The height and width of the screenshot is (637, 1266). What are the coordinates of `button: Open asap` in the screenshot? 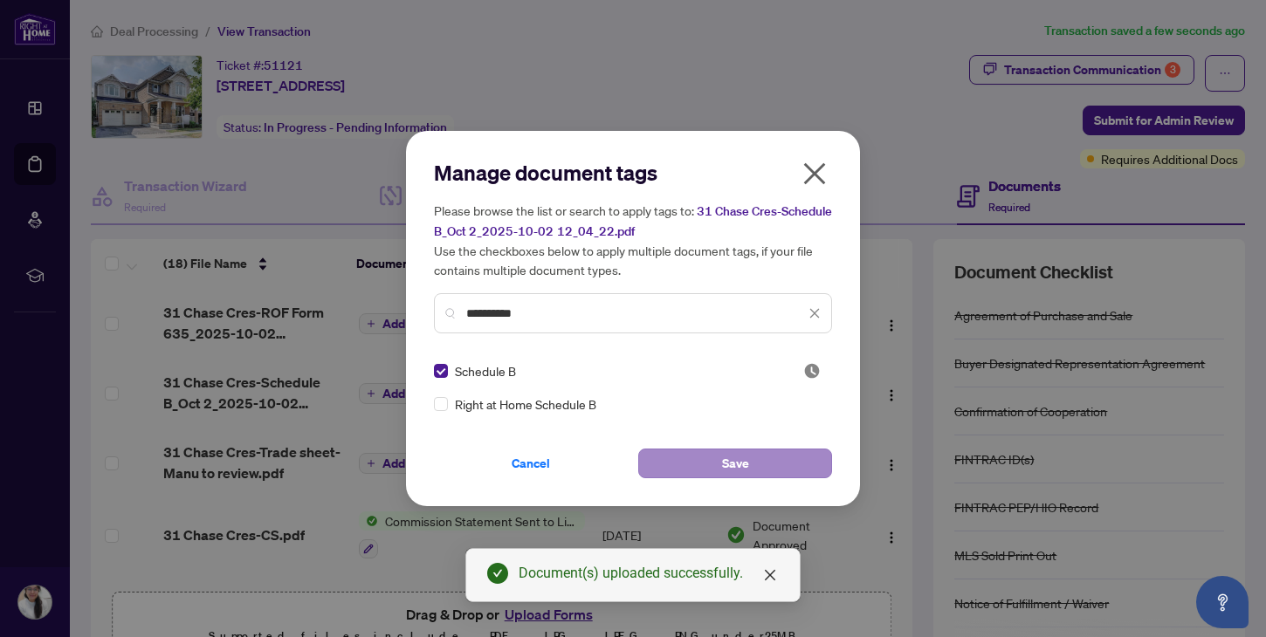 It's located at (1222, 602).